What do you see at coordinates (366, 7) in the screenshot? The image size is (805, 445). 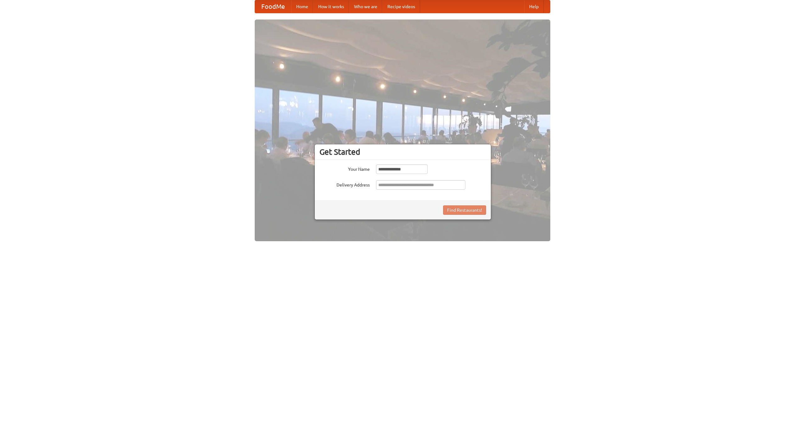 I see `a: Who we are` at bounding box center [366, 7].